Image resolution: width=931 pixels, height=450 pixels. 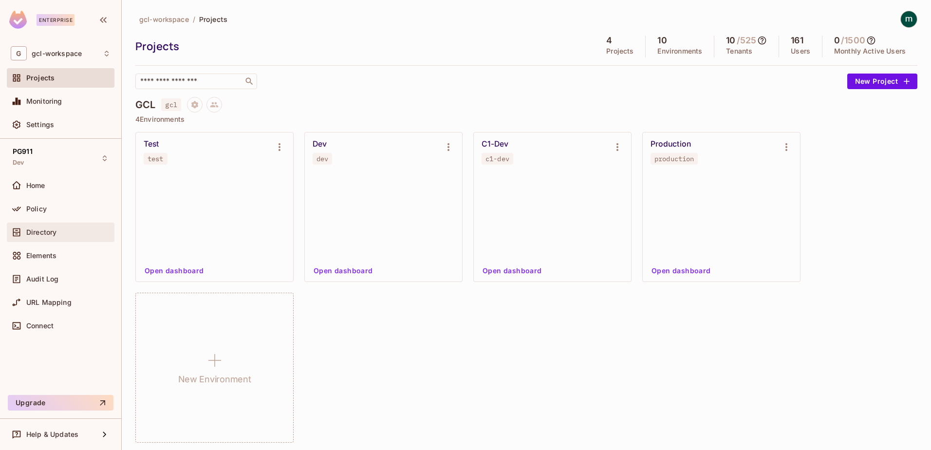 I want to click on h5: / 525, so click(x=746, y=40).